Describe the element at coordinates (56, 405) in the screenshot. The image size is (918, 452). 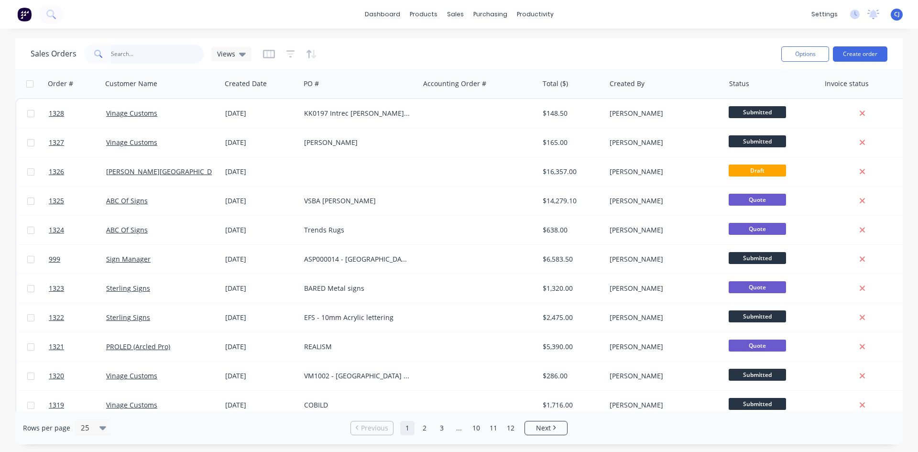
I see `span: 1319` at that location.